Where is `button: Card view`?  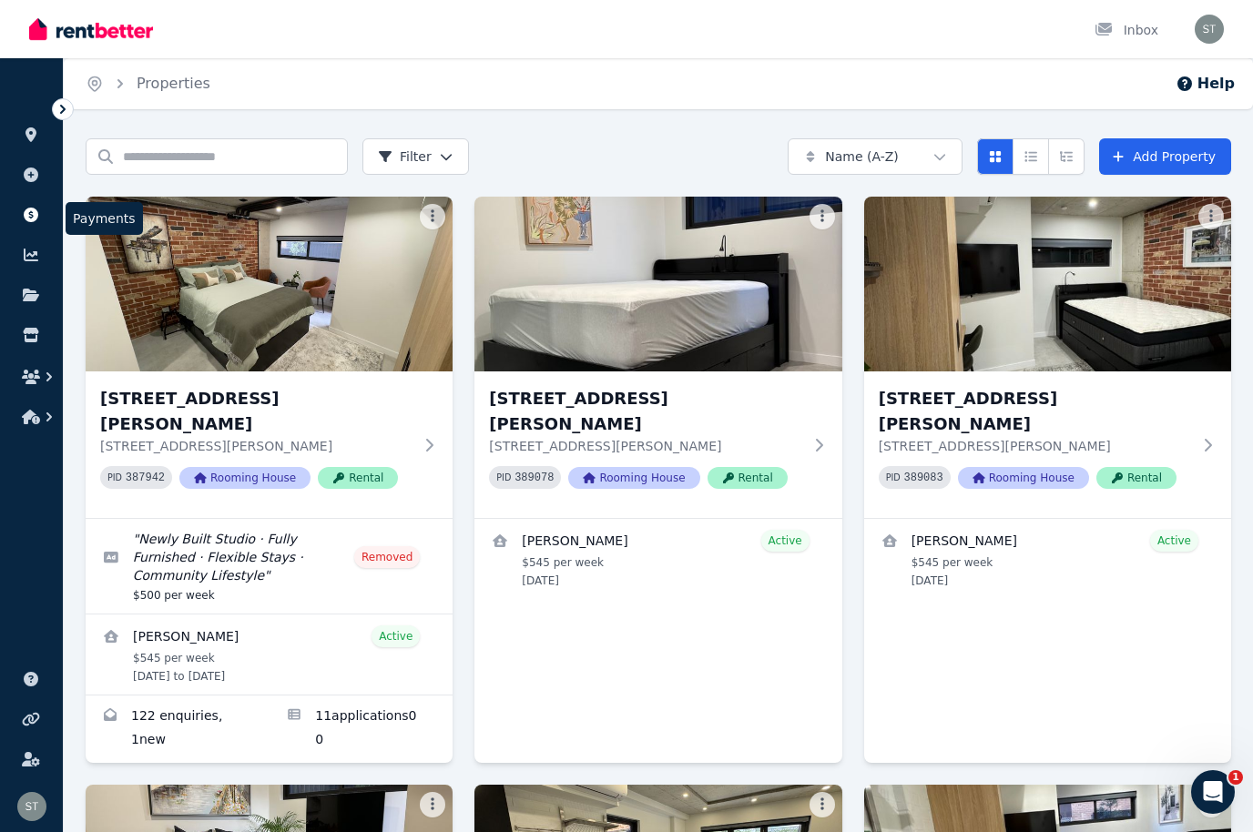
button: Card view is located at coordinates (995, 157).